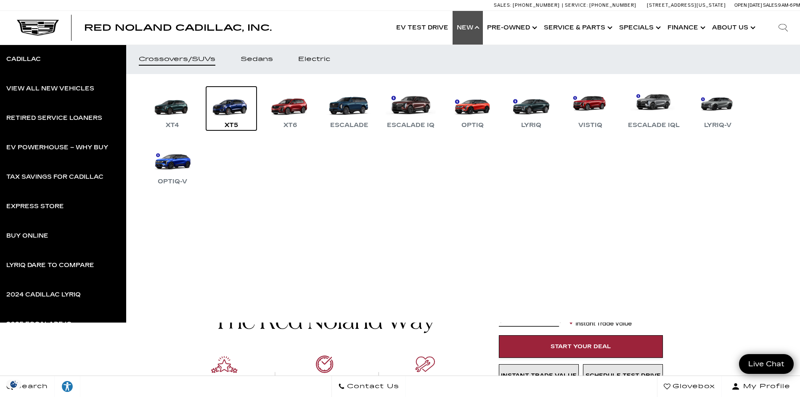 This screenshot has width=800, height=397. What do you see at coordinates (653, 125) in the screenshot?
I see `div: Escalade IQL` at bounding box center [653, 125].